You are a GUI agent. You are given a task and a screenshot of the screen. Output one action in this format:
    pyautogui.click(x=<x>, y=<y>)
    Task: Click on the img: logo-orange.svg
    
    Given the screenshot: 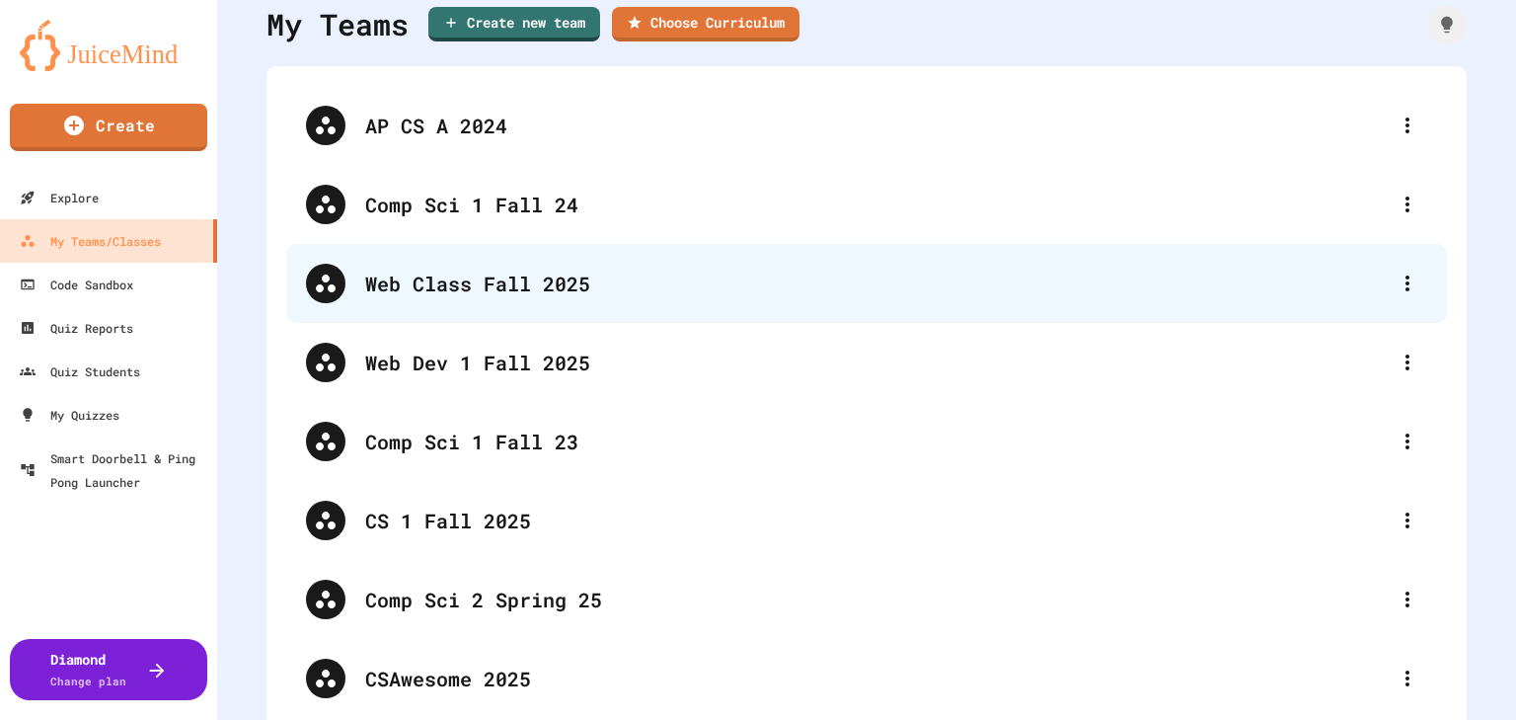 What is the action you would take?
    pyautogui.click(x=109, y=45)
    